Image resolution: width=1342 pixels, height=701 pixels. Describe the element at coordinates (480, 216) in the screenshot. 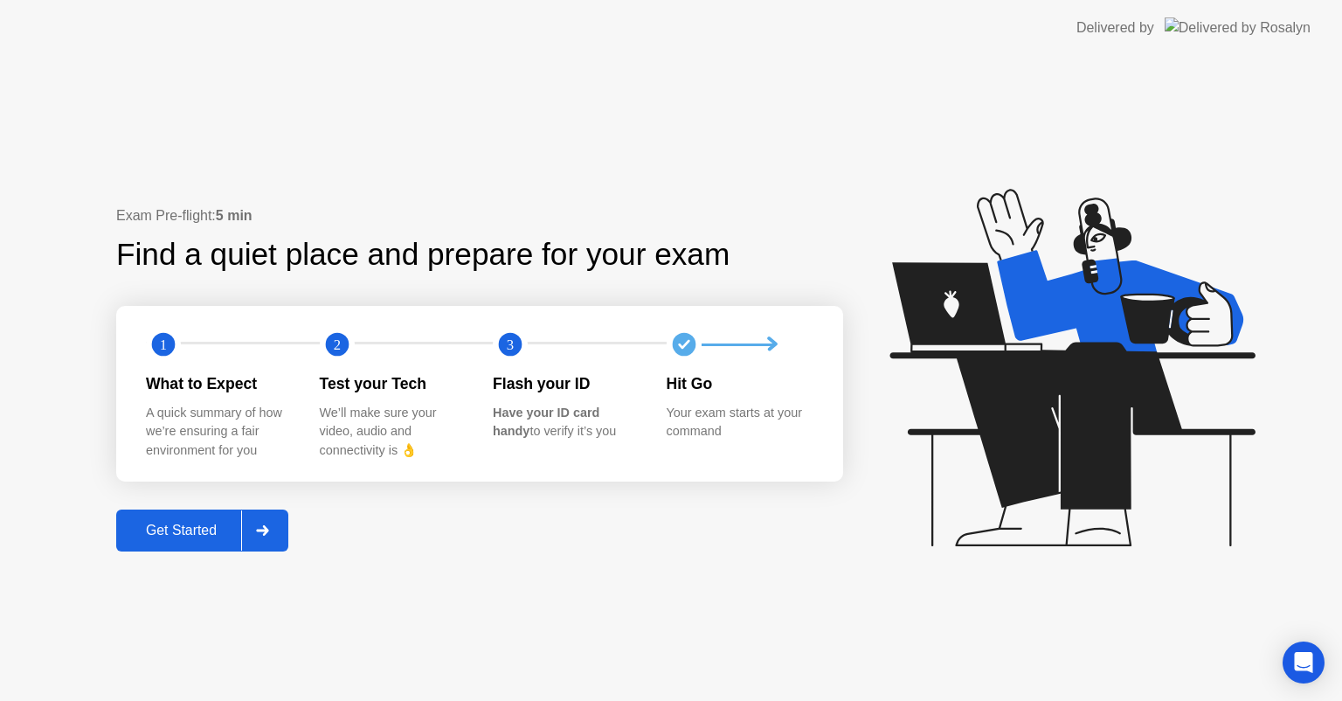

I see `div: Exam Pre-flight:` at that location.